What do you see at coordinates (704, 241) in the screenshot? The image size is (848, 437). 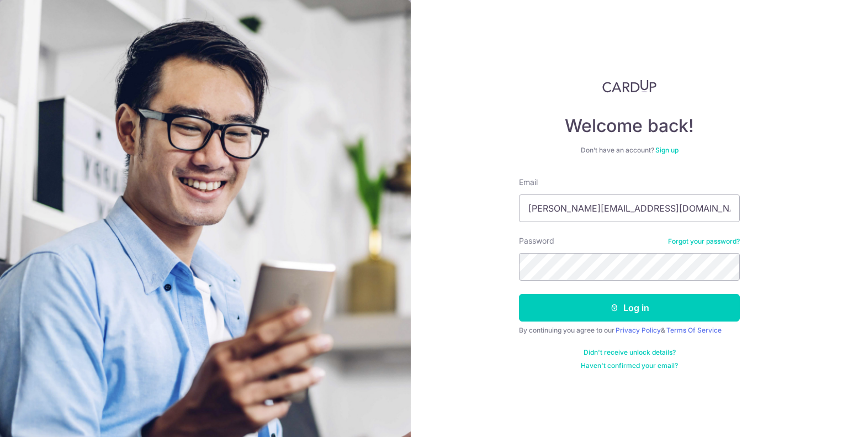 I see `a: Forgot your password?` at bounding box center [704, 241].